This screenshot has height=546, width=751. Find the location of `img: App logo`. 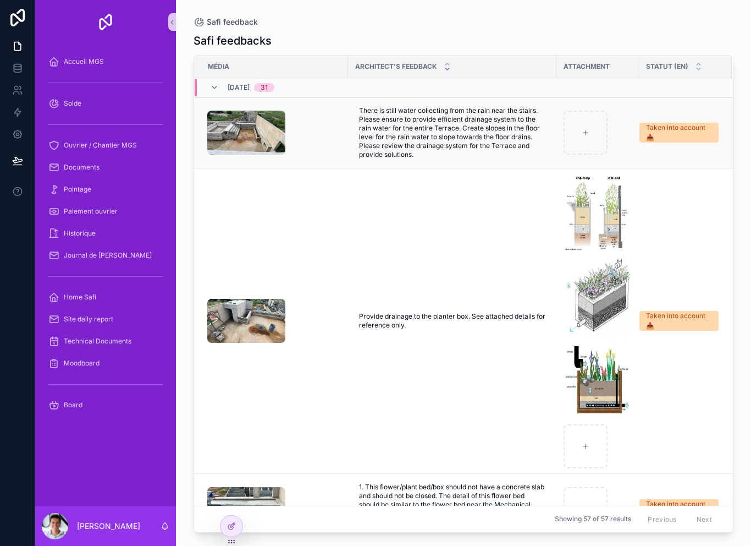

img: App logo is located at coordinates (106, 22).